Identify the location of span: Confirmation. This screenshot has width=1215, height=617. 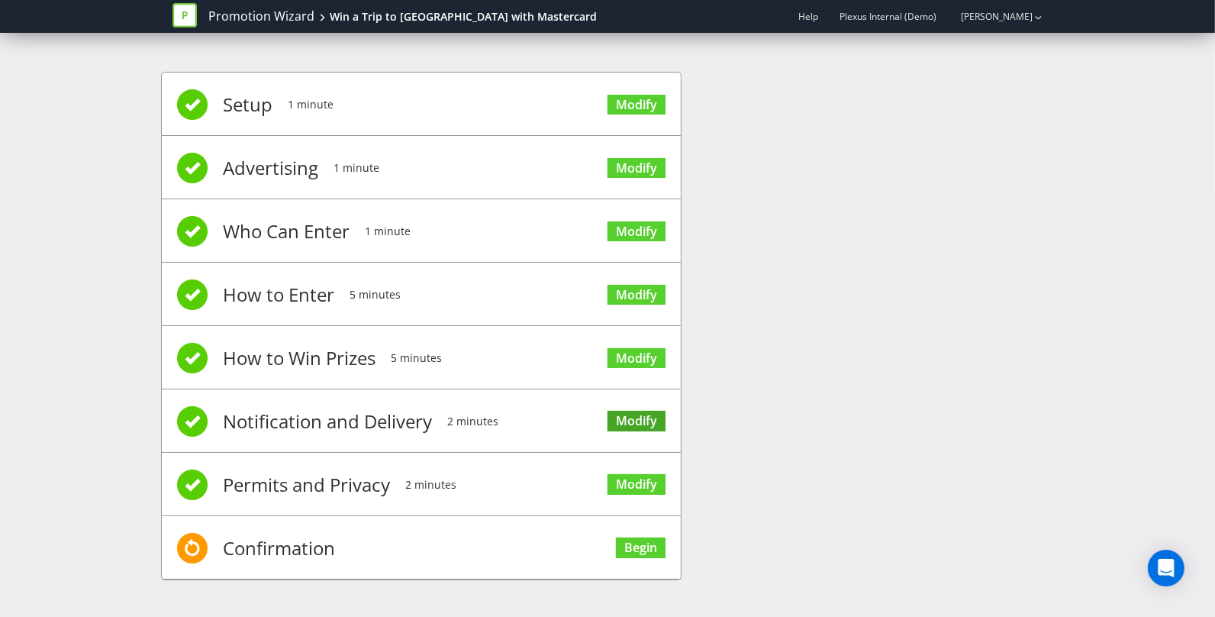
(279, 548).